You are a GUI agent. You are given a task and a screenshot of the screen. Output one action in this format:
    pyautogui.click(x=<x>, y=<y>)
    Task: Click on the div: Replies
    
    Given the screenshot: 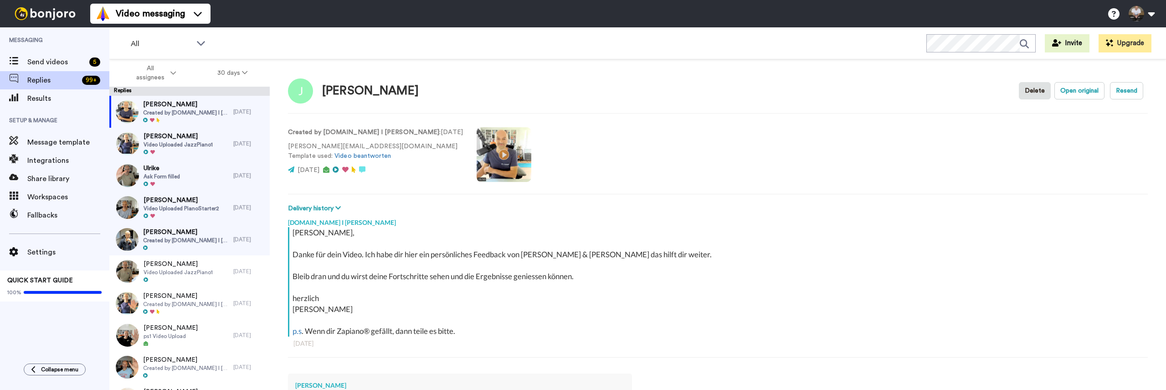 What is the action you would take?
    pyautogui.click(x=190, y=91)
    